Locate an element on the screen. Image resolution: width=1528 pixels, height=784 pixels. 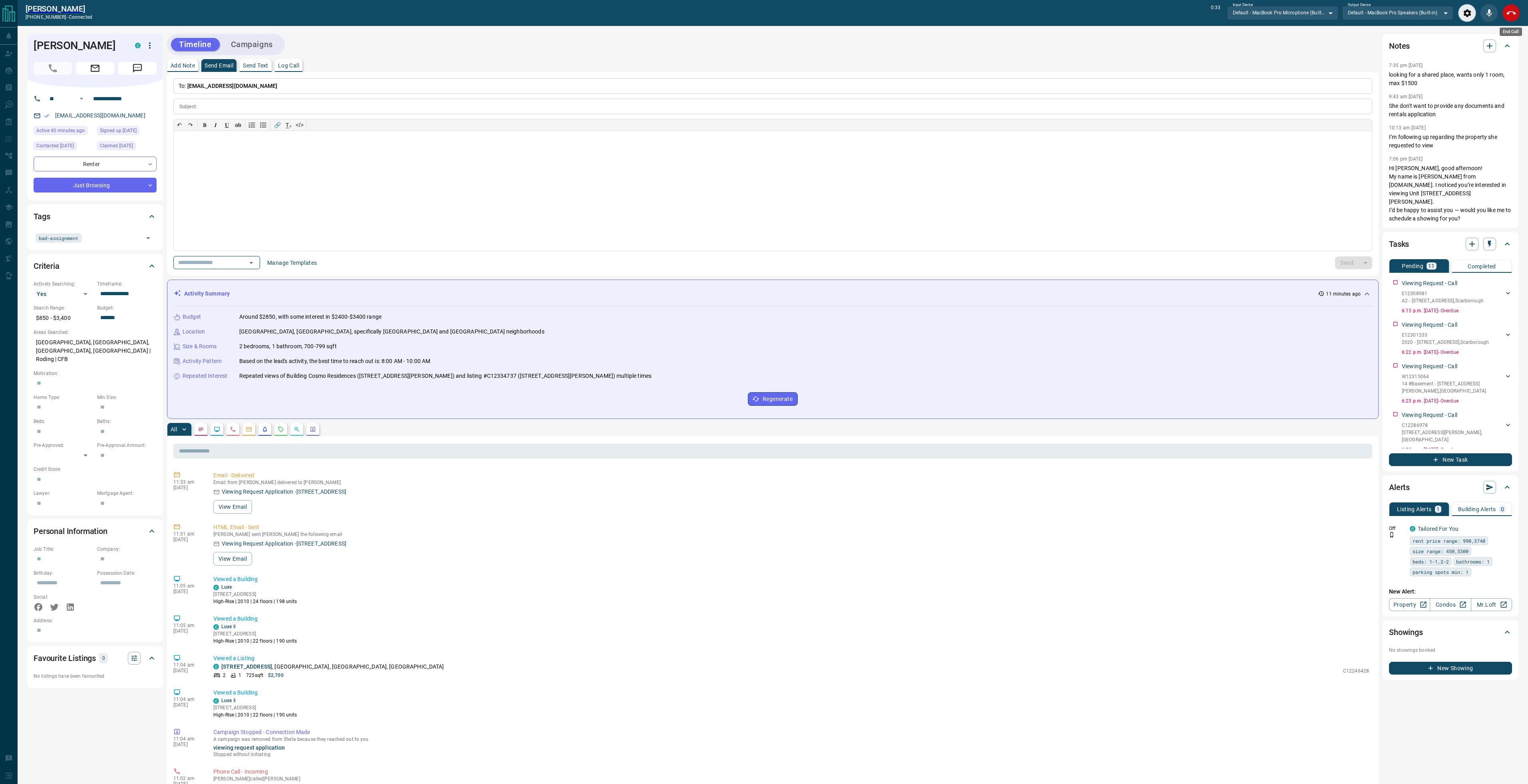
p: Based on the lead's activity, the best time to reach out is: 8:00 AM - 10:00 AM is located at coordinates (335, 361).